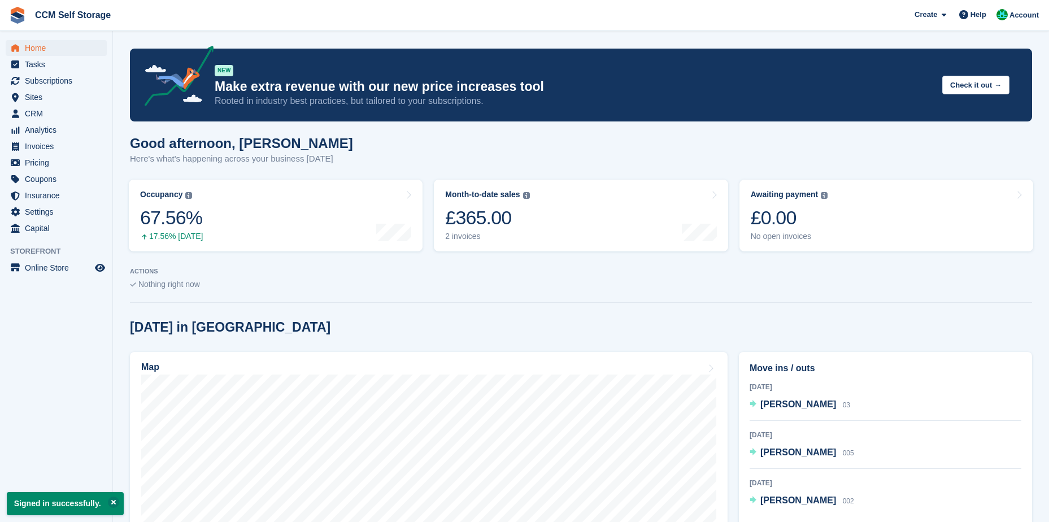  Describe the element at coordinates (785, 194) in the screenshot. I see `div: Awaiting payment` at that location.